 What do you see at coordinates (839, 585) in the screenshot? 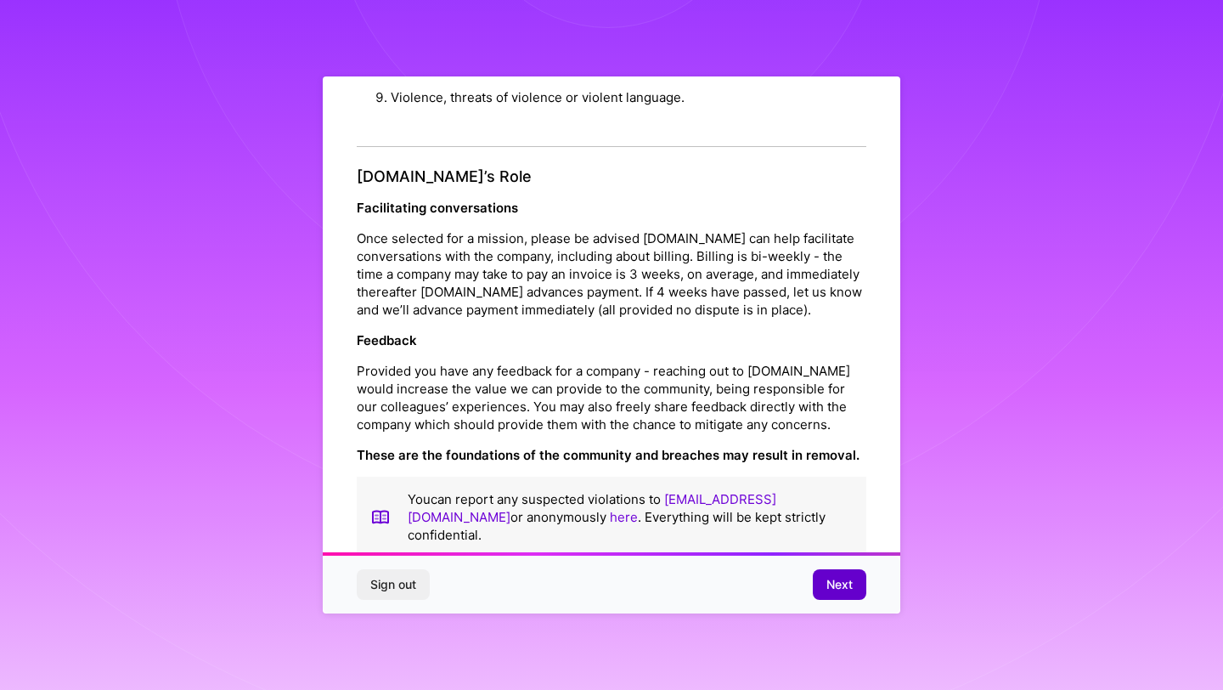
I see `button: Next` at bounding box center [839, 585].